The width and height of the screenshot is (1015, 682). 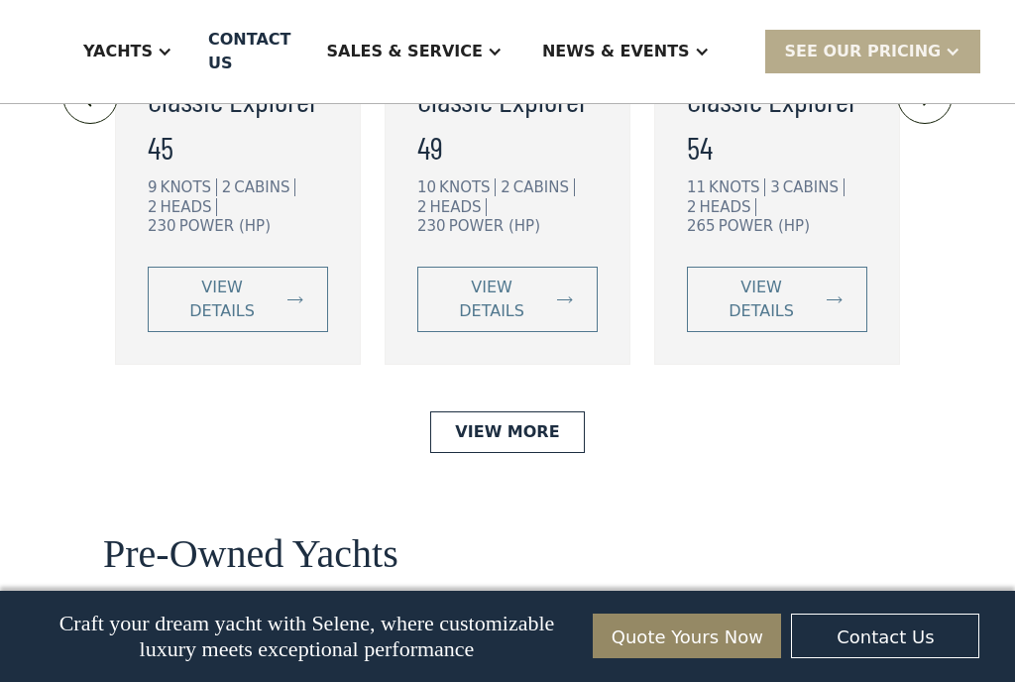 What do you see at coordinates (687, 637) in the screenshot?
I see `a: Quote Yours Now` at bounding box center [687, 637].